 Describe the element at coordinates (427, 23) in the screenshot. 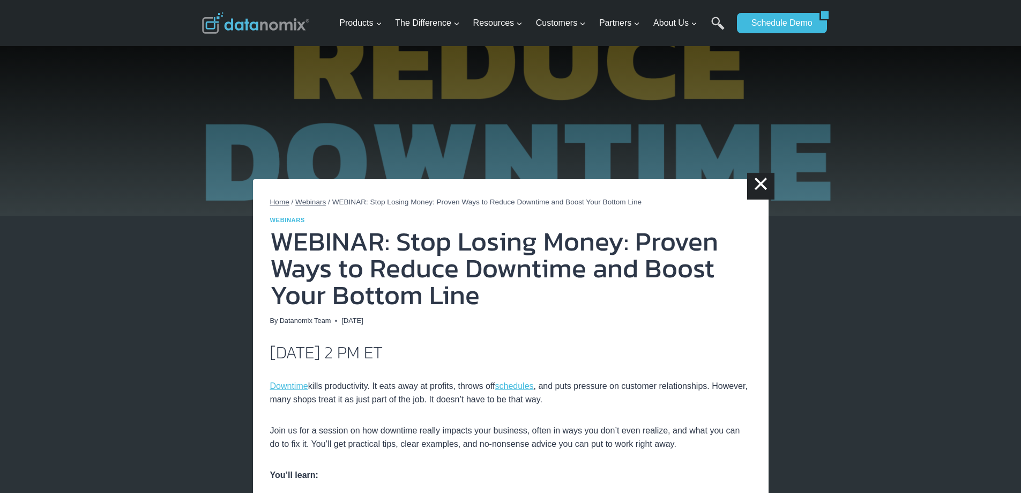

I see `span: The Difference` at that location.